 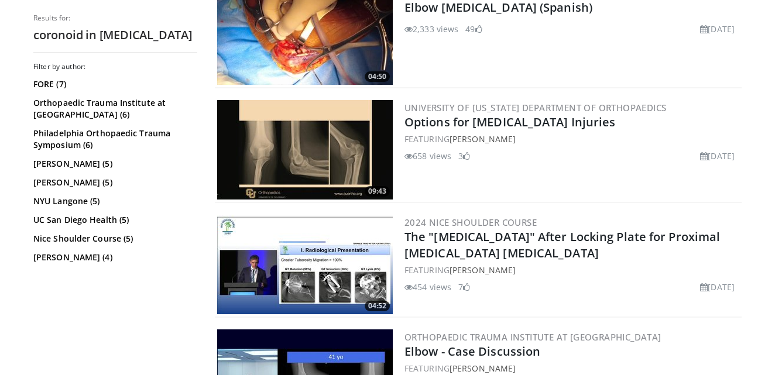 I want to click on a: 04:52, so click(x=305, y=264).